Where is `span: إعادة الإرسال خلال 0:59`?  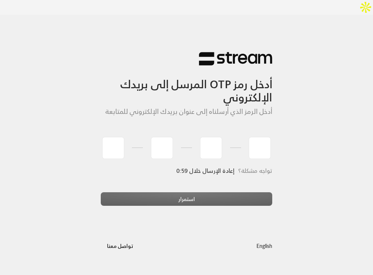 span: إعادة الإرسال خلال 0:59 is located at coordinates (206, 171).